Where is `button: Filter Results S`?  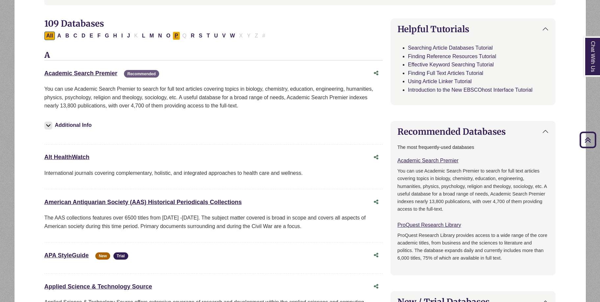 button: Filter Results S is located at coordinates (201, 36).